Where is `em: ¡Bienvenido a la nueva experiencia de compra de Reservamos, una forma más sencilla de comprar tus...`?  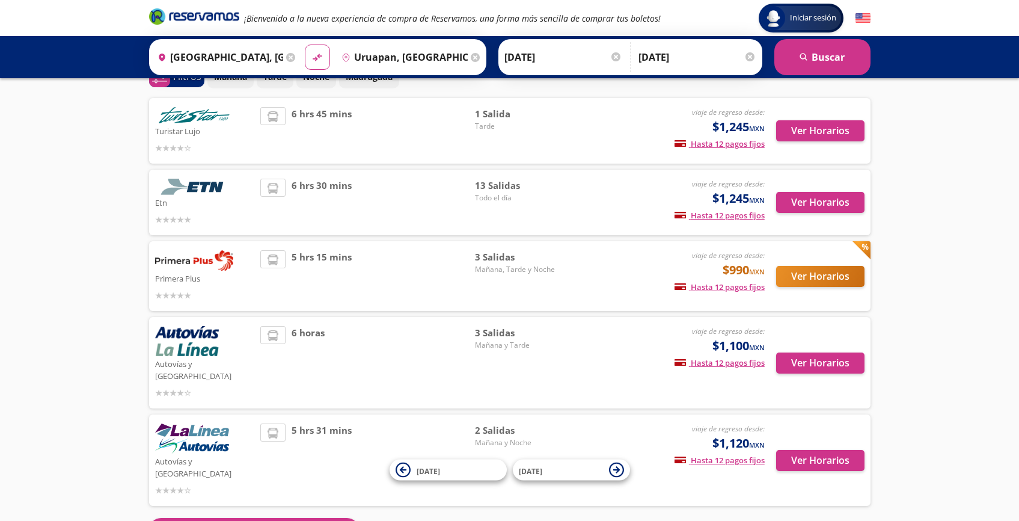
em: ¡Bienvenido a la nueva experiencia de compra de Reservamos, una forma más sencilla de comprar tus... is located at coordinates (452, 18).